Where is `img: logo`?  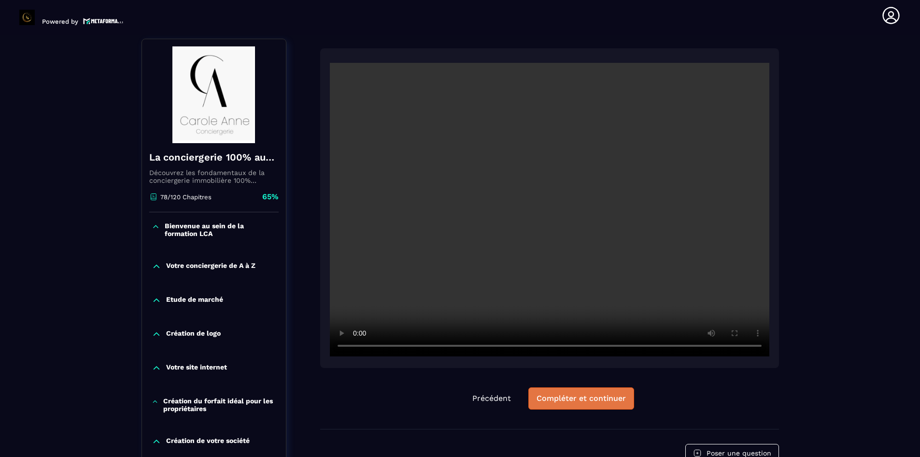 img: logo is located at coordinates (103, 21).